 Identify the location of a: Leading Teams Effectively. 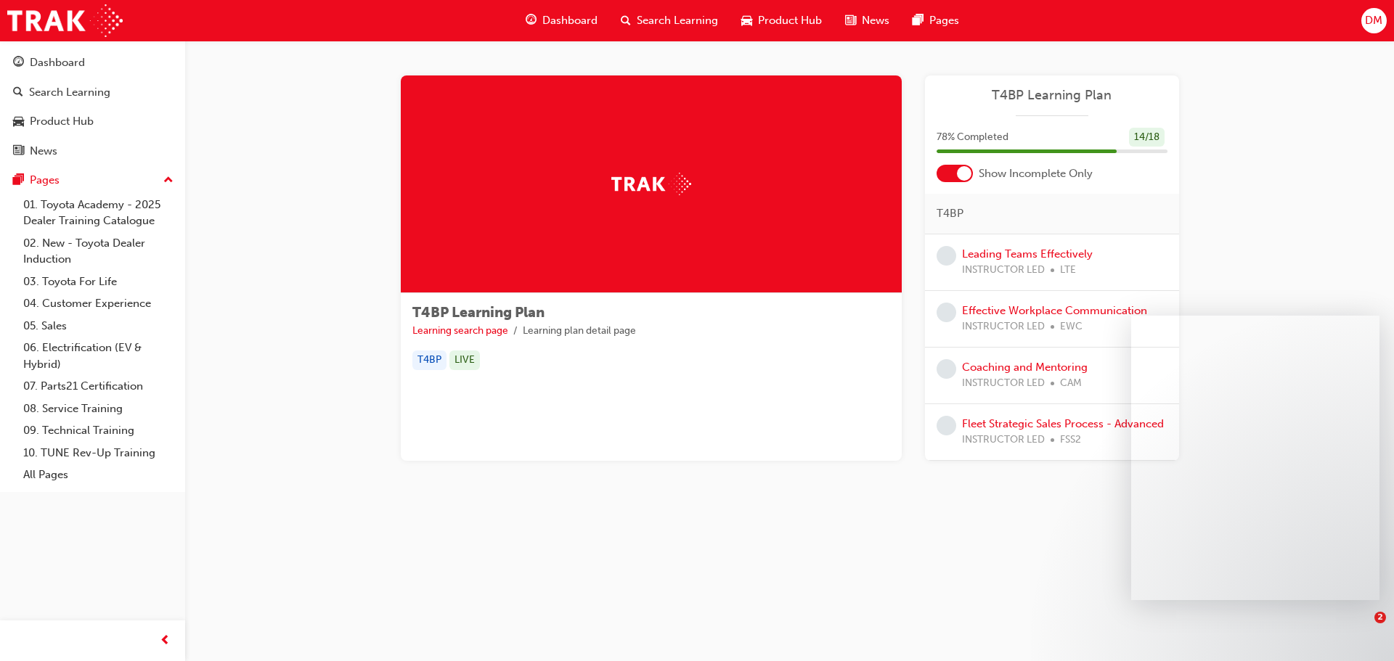
(1027, 254).